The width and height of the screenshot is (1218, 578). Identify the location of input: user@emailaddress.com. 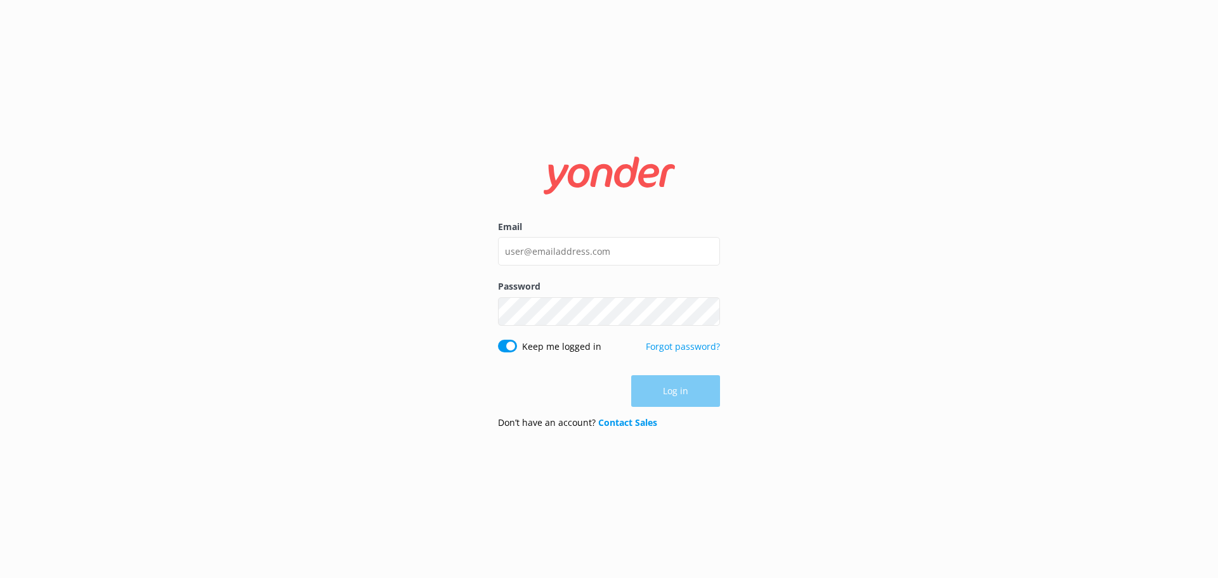
(609, 251).